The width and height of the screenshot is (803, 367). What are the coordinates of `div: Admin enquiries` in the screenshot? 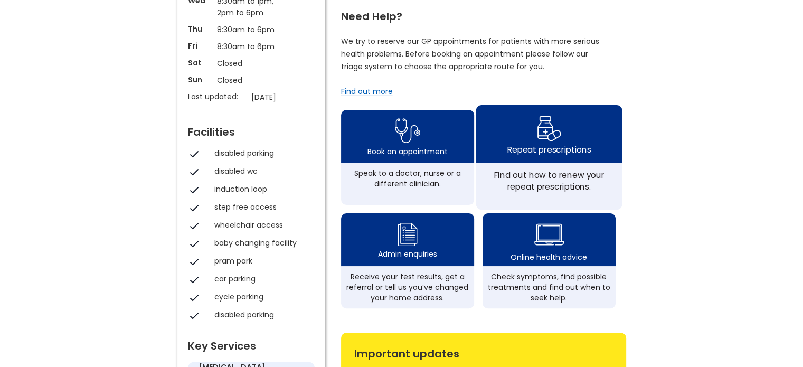 It's located at (407, 254).